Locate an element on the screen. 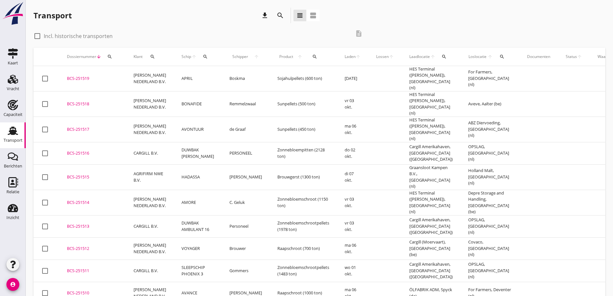 The image size is (613, 296). i: view_agenda is located at coordinates (313, 15).